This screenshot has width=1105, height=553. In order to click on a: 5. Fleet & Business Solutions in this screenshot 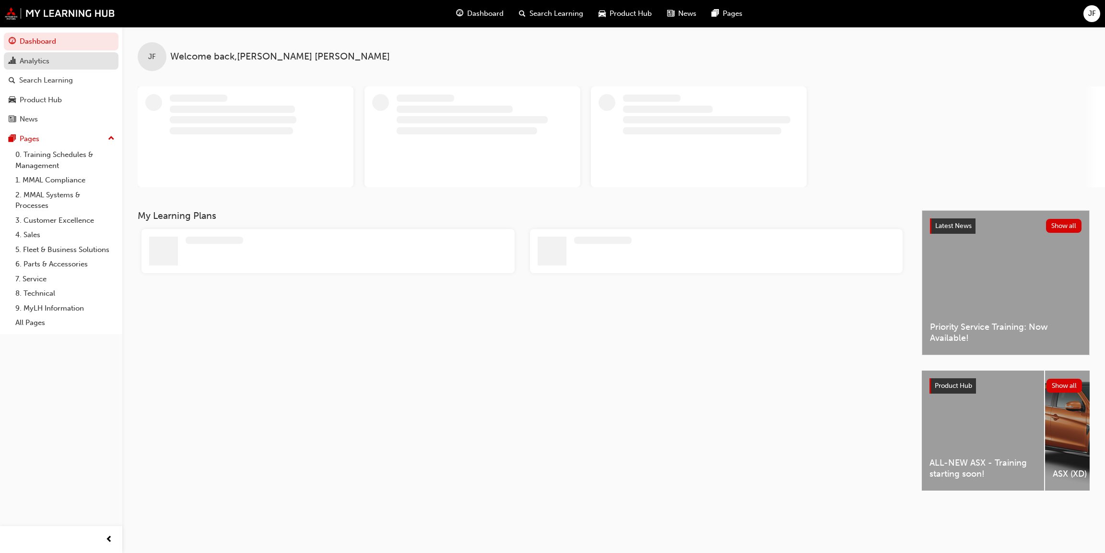, I will do `click(65, 249)`.